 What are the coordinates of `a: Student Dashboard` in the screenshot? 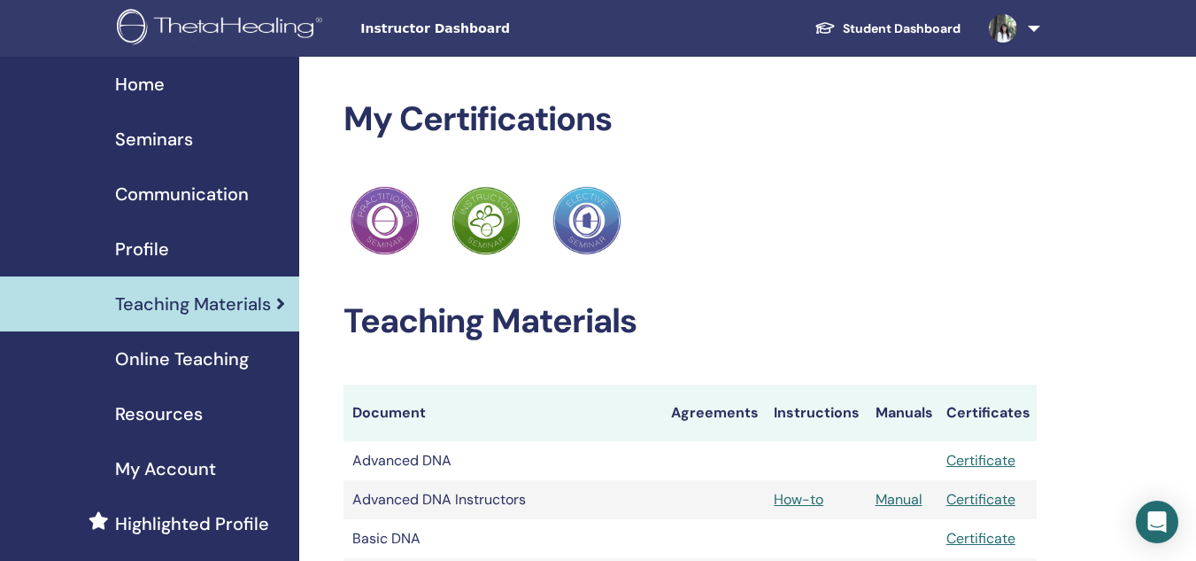 It's located at (887, 28).